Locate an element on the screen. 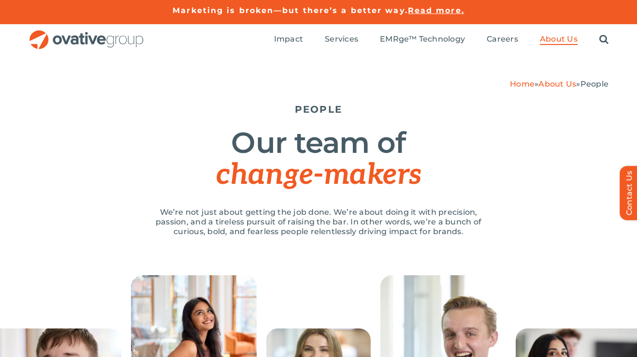  a: Search is located at coordinates (604, 40).